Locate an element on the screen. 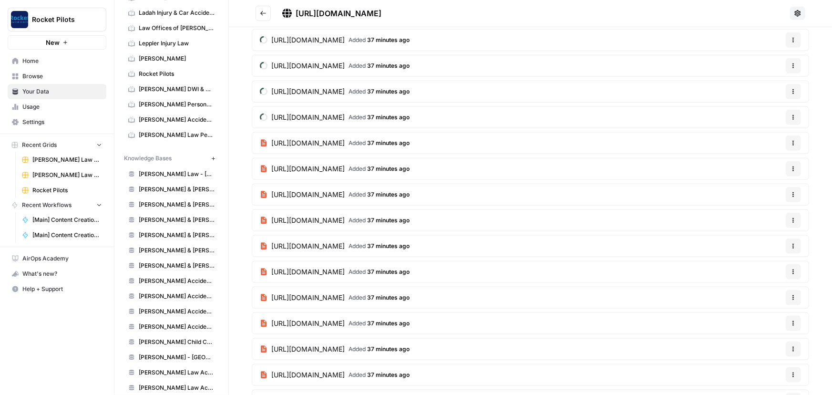 This screenshot has width=832, height=395. button: Recent Grids is located at coordinates (57, 145).